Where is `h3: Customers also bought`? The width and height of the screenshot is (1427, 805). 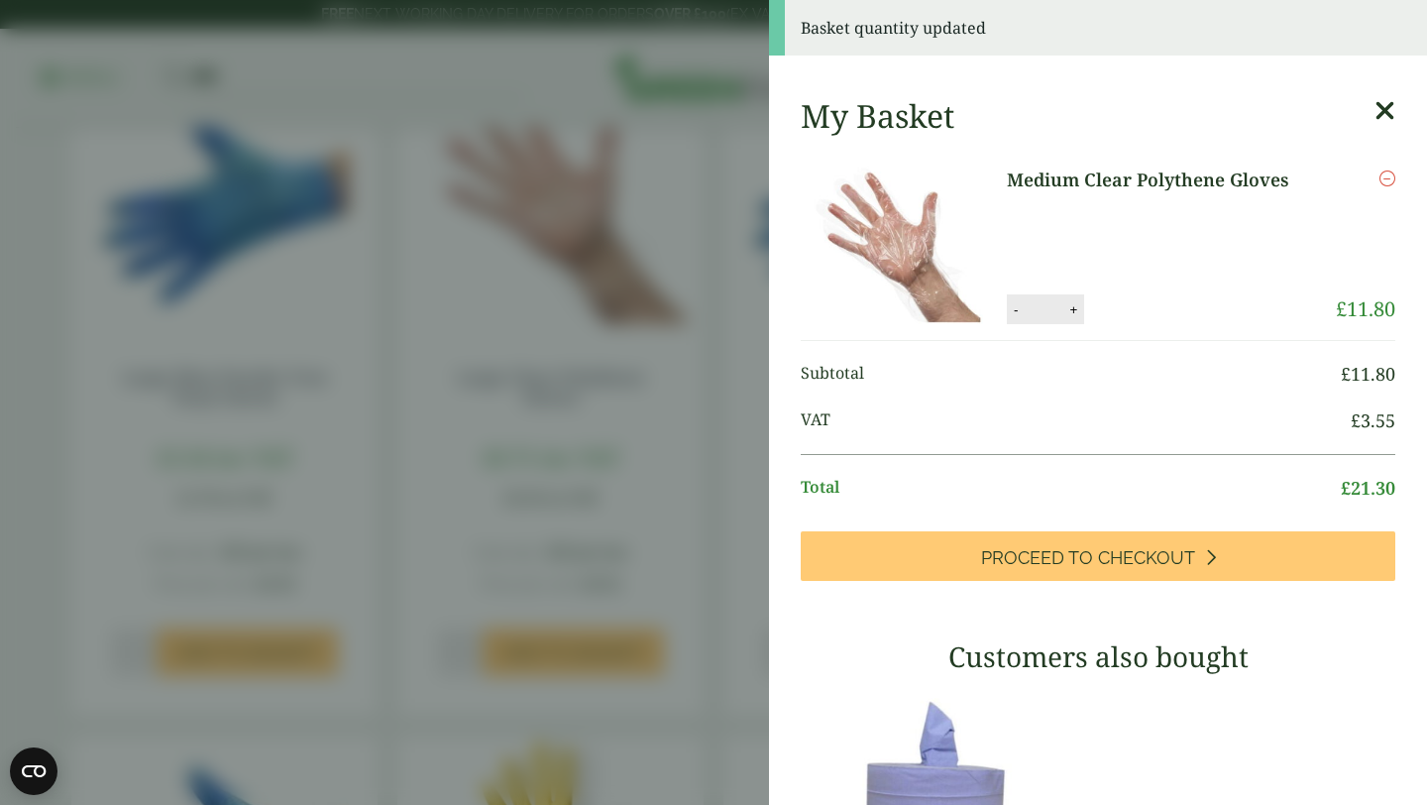
h3: Customers also bought is located at coordinates (1098, 657).